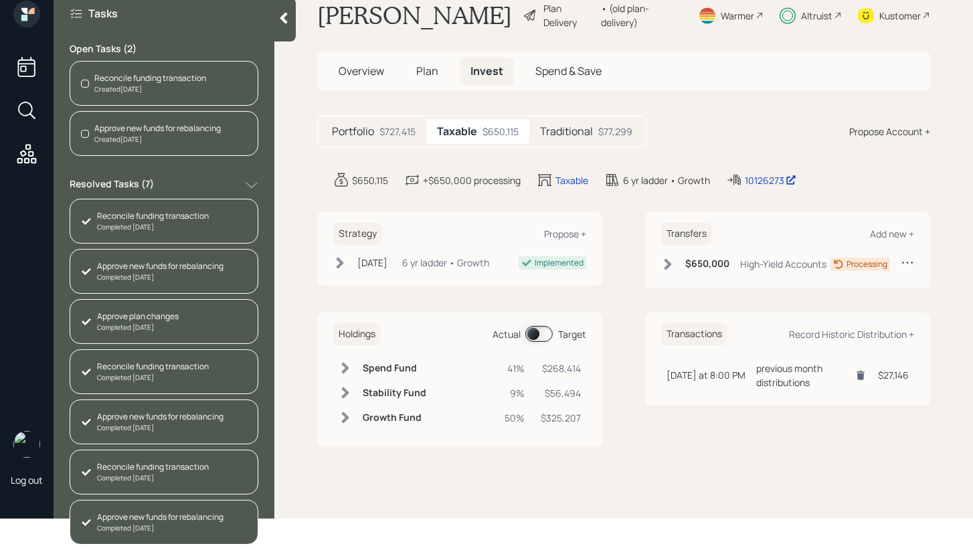 This screenshot has height=550, width=973. I want to click on span: Plan, so click(427, 71).